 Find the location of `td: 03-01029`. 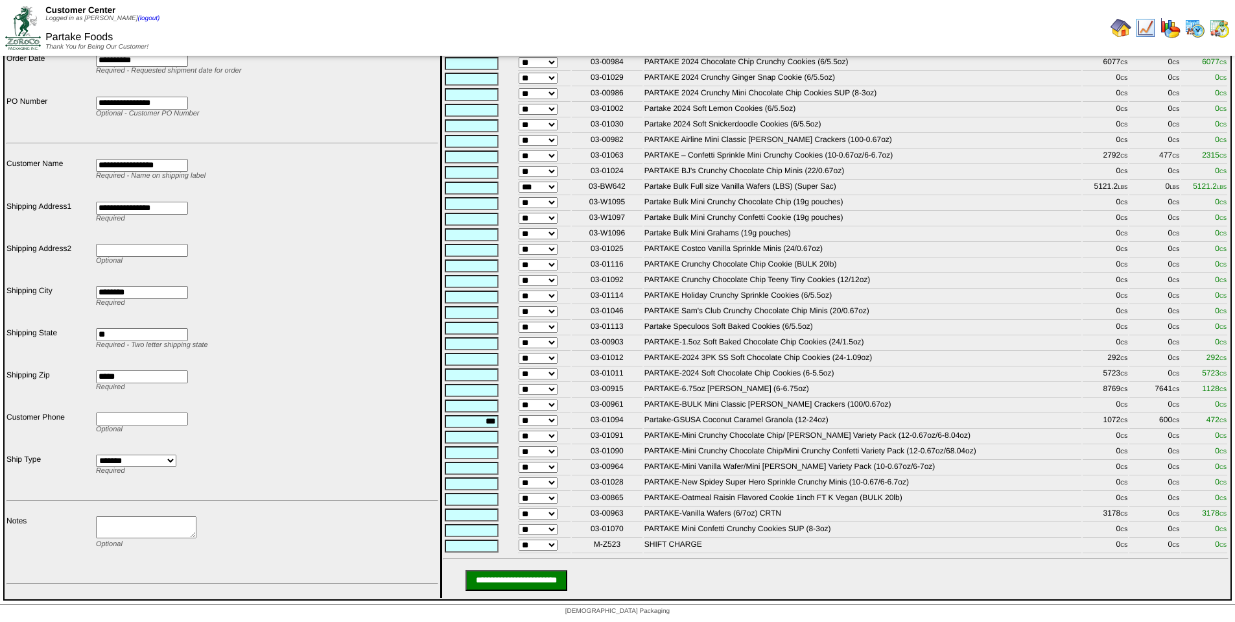

td: 03-01029 is located at coordinates (607, 79).